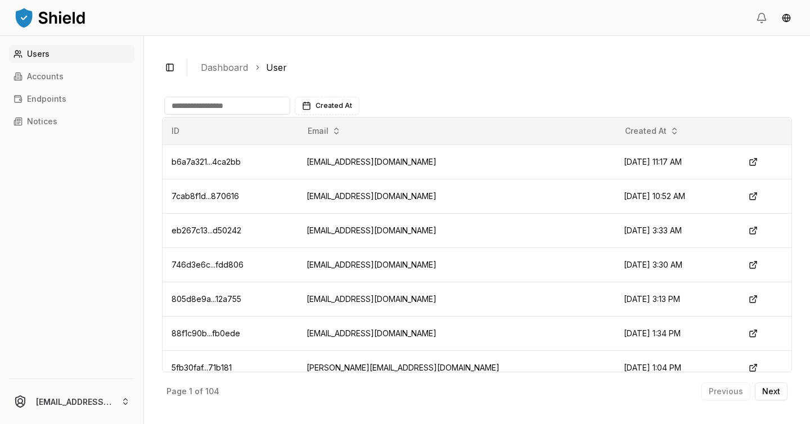 The height and width of the screenshot is (424, 810). What do you see at coordinates (771, 391) in the screenshot?
I see `button: Next` at bounding box center [771, 391].